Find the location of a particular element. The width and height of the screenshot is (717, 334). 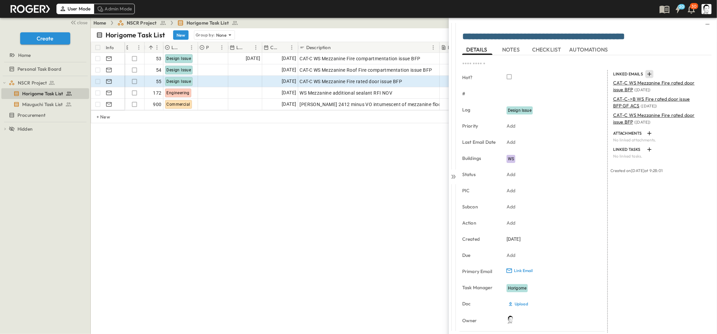

h6: 20 is located at coordinates (682, 7).